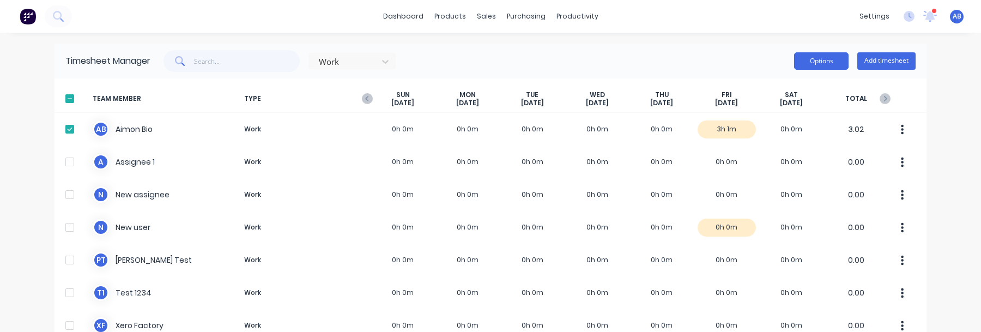 The image size is (981, 332). I want to click on div: sales, so click(486, 16).